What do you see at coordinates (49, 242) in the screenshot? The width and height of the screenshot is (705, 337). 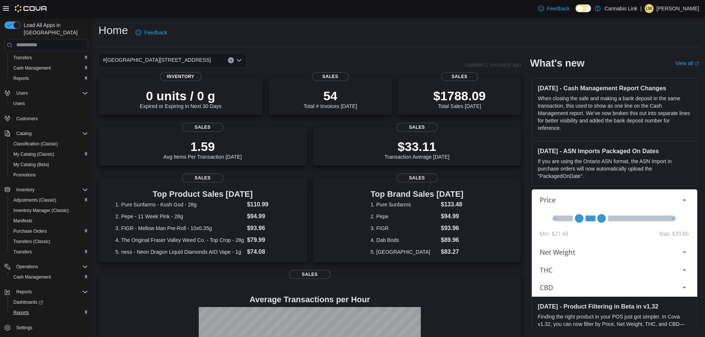 I see `button: Transfers (Classic)` at bounding box center [49, 242].